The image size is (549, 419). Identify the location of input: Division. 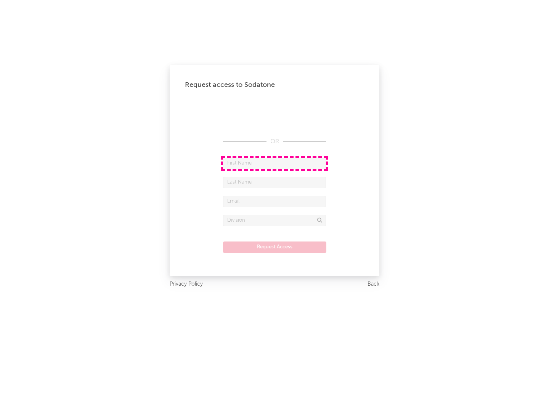
(275, 221).